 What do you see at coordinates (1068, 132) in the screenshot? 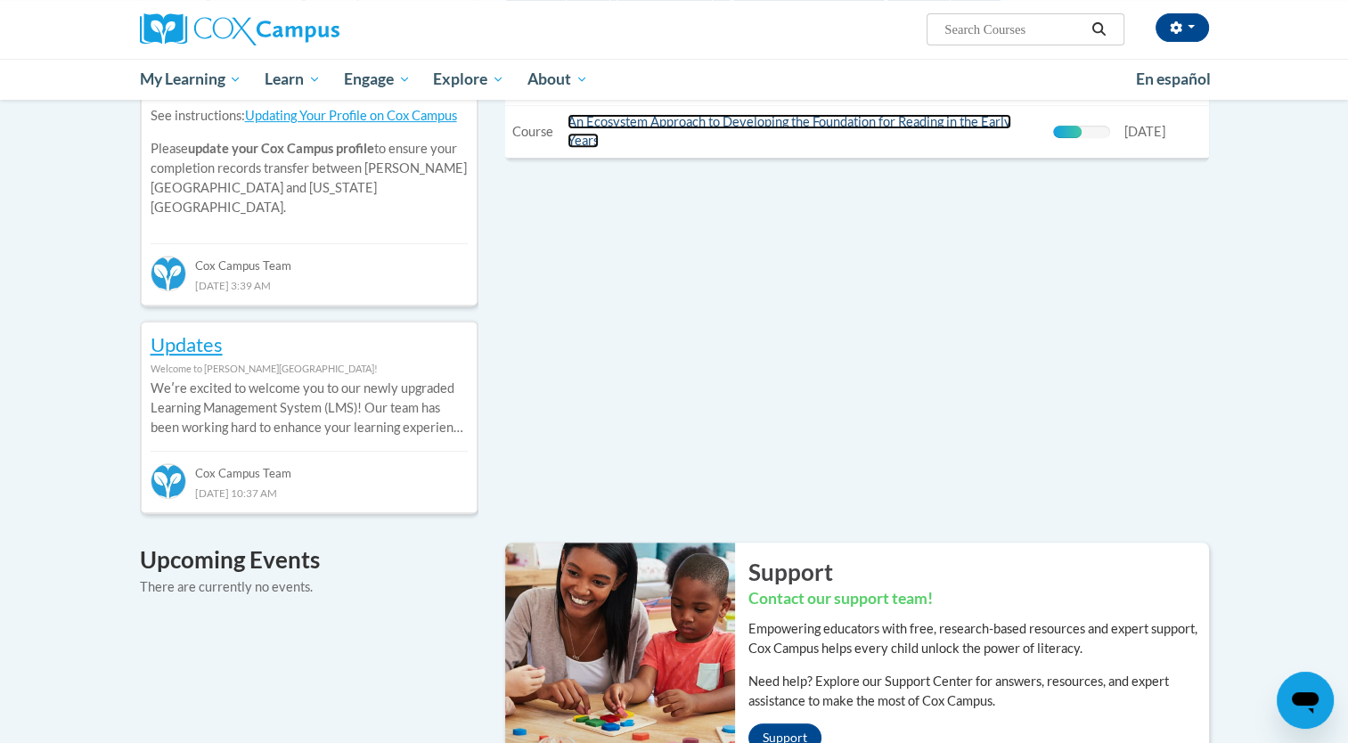
I see `div: Progress, %` at bounding box center [1068, 132].